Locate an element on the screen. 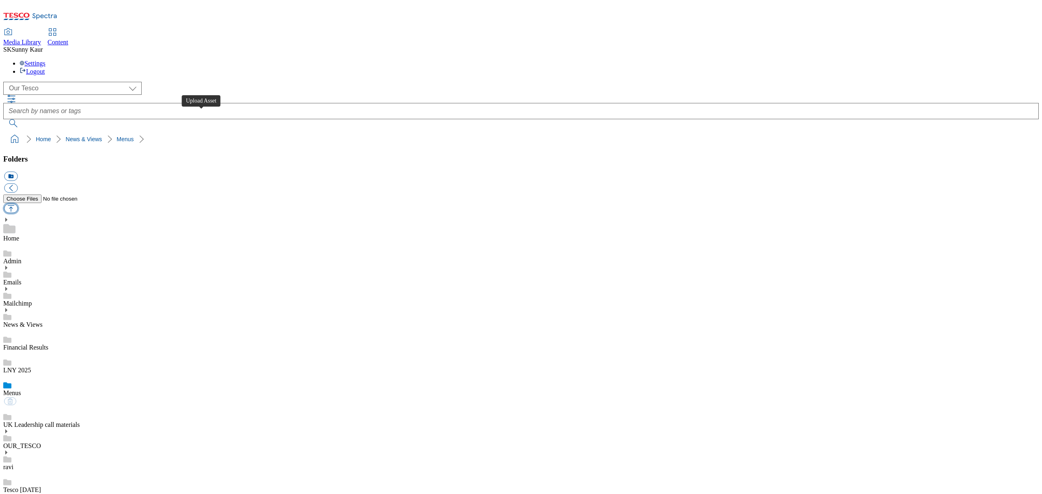 This screenshot has height=494, width=1042. a: Financial Results is located at coordinates (26, 347).